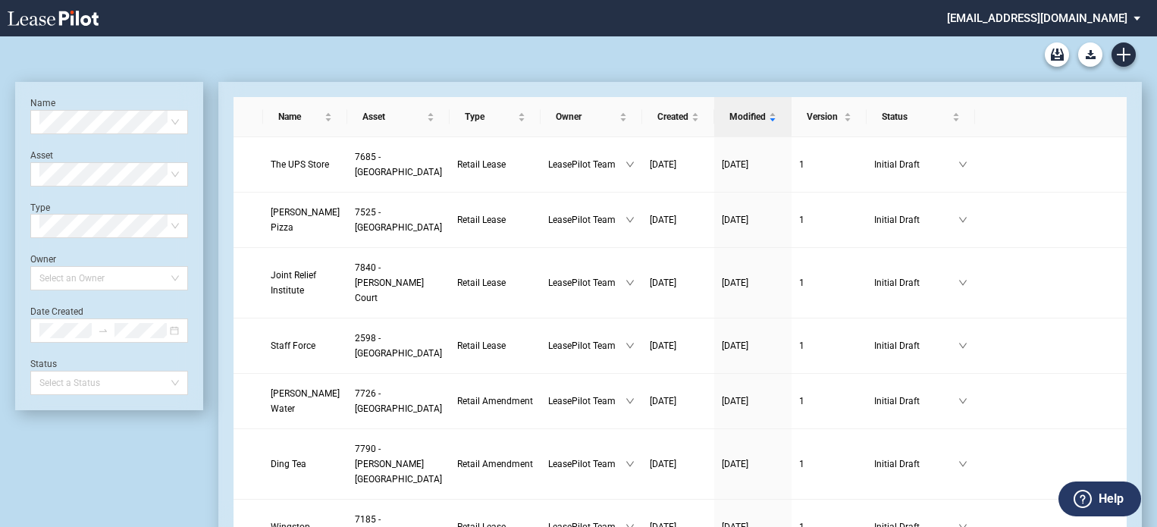 The image size is (1157, 527). Describe the element at coordinates (43, 259) in the screenshot. I see `label: Owner` at that location.